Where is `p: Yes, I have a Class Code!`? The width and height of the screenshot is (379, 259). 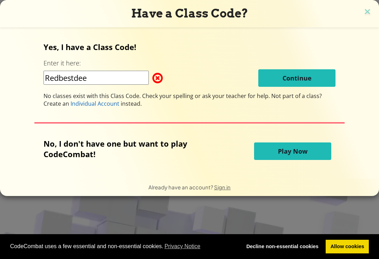
p: Yes, I have a Class Code! is located at coordinates (189, 47).